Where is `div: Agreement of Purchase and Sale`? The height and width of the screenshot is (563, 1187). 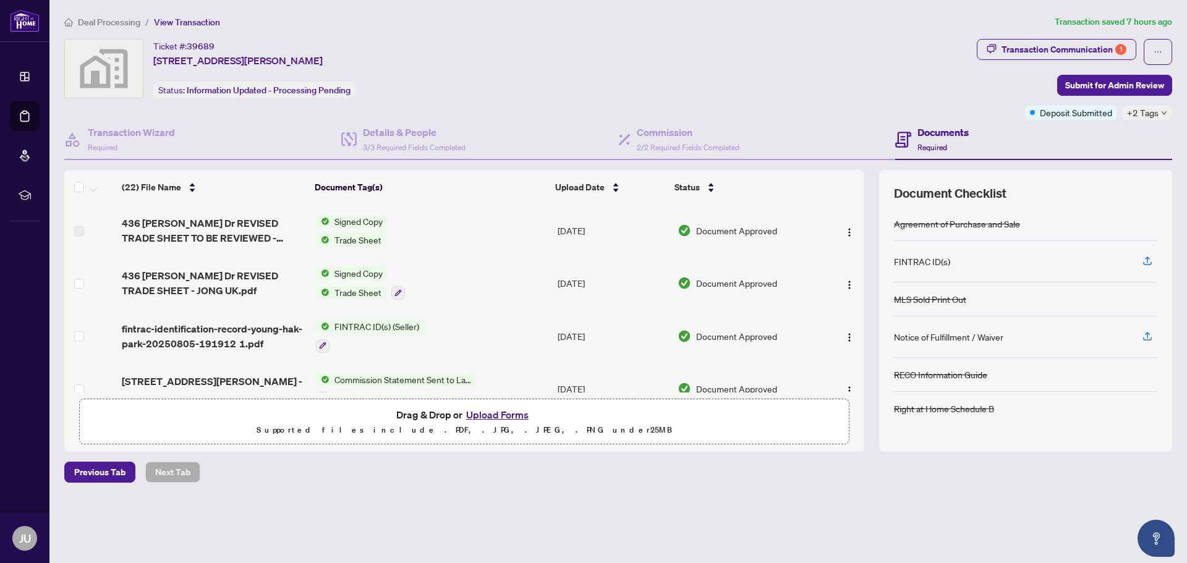 div: Agreement of Purchase and Sale is located at coordinates (957, 224).